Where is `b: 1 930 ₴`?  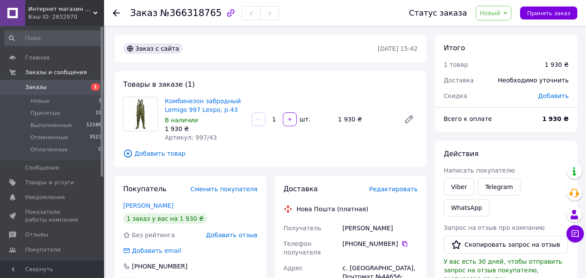
b: 1 930 ₴ is located at coordinates (556, 119).